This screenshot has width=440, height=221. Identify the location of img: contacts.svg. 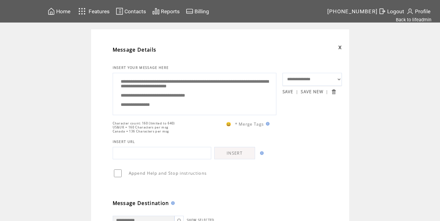
(120, 11).